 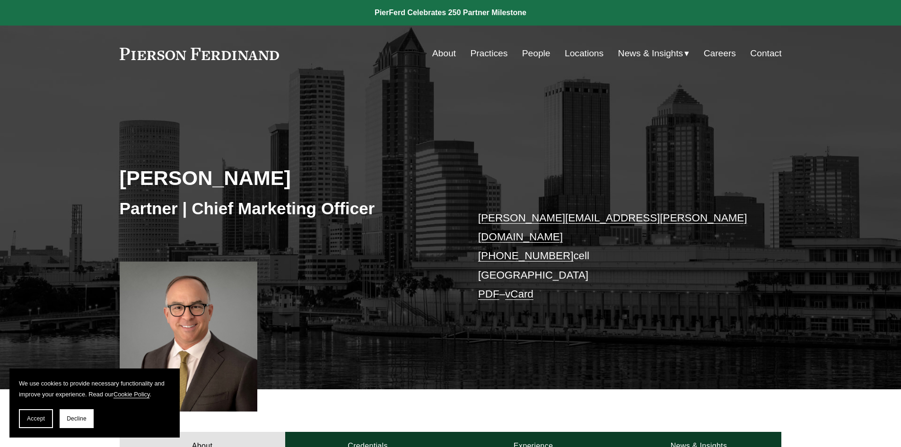 I want to click on span: Accept, so click(x=36, y=418).